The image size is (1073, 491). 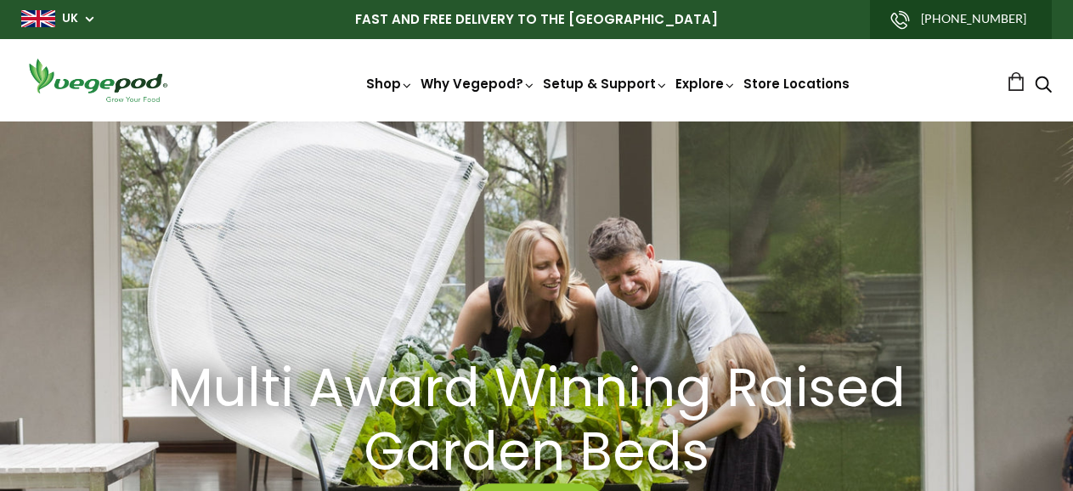 What do you see at coordinates (390, 83) in the screenshot?
I see `a: Shop` at bounding box center [390, 83].